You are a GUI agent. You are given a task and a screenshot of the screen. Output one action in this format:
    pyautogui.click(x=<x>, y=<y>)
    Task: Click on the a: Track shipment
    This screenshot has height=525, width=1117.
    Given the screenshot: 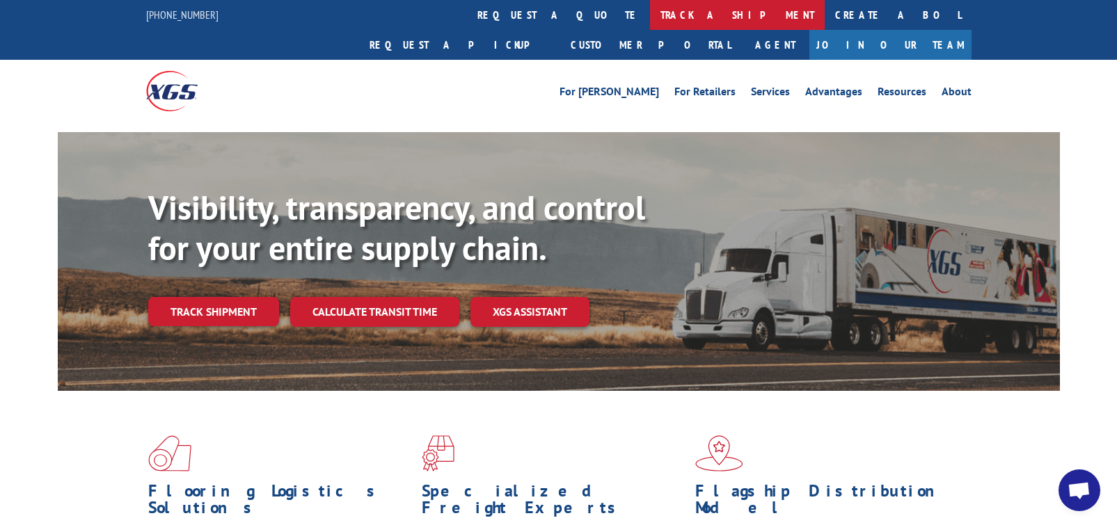 What is the action you would take?
    pyautogui.click(x=214, y=312)
    